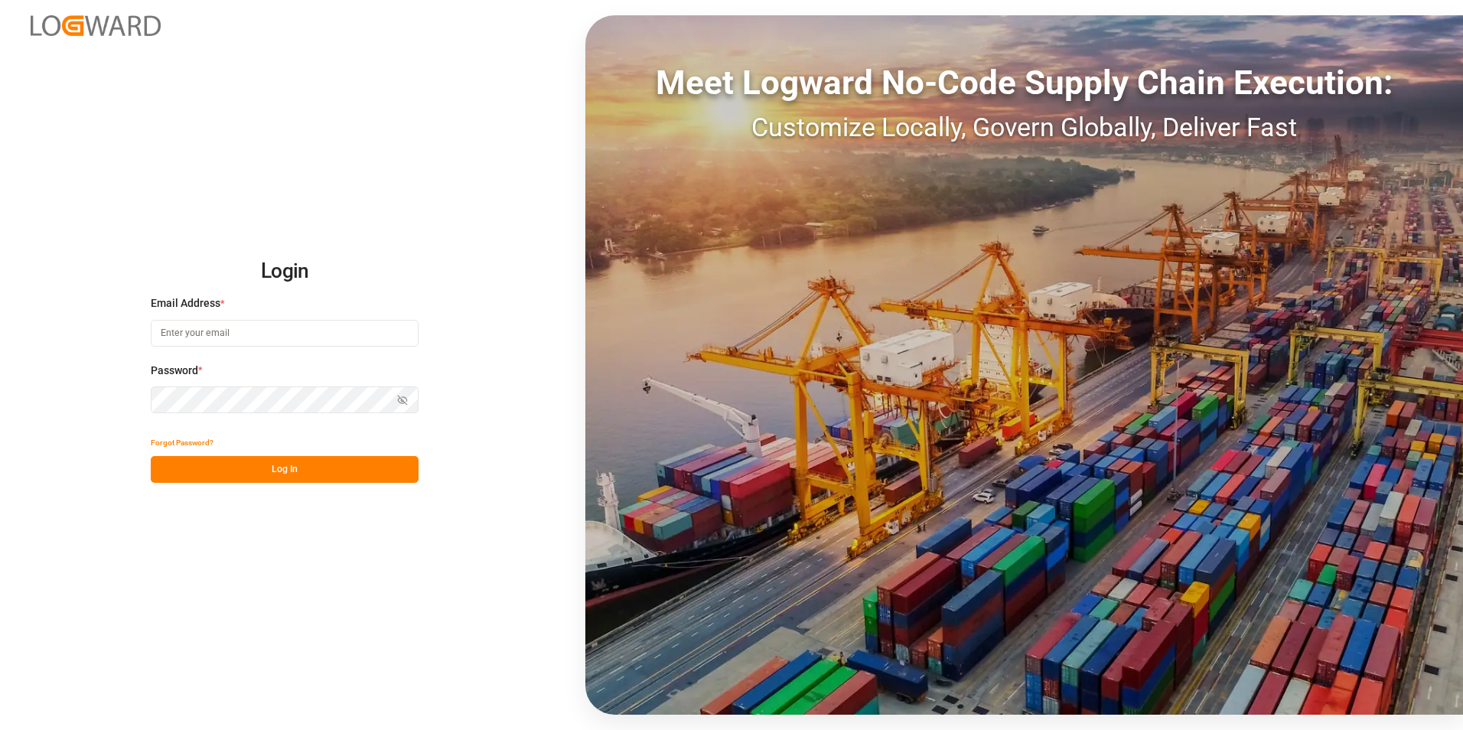  Describe the element at coordinates (175, 370) in the screenshot. I see `span: Password` at that location.